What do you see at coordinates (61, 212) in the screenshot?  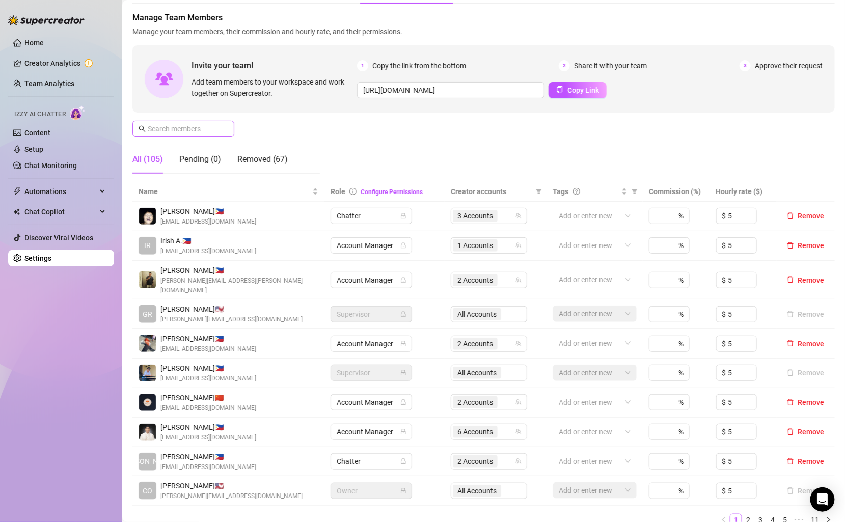 I see `span: Chat Copilot` at bounding box center [61, 212].